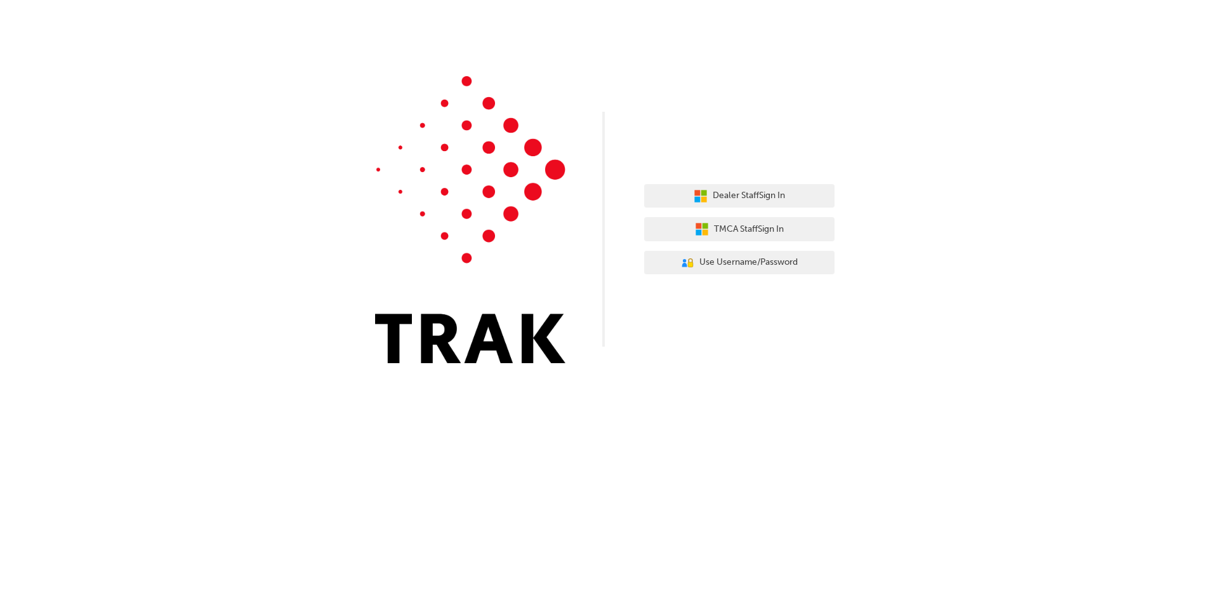 This screenshot has width=1209, height=600. What do you see at coordinates (740, 263) in the screenshot?
I see `button: Use Username/Password` at bounding box center [740, 263].